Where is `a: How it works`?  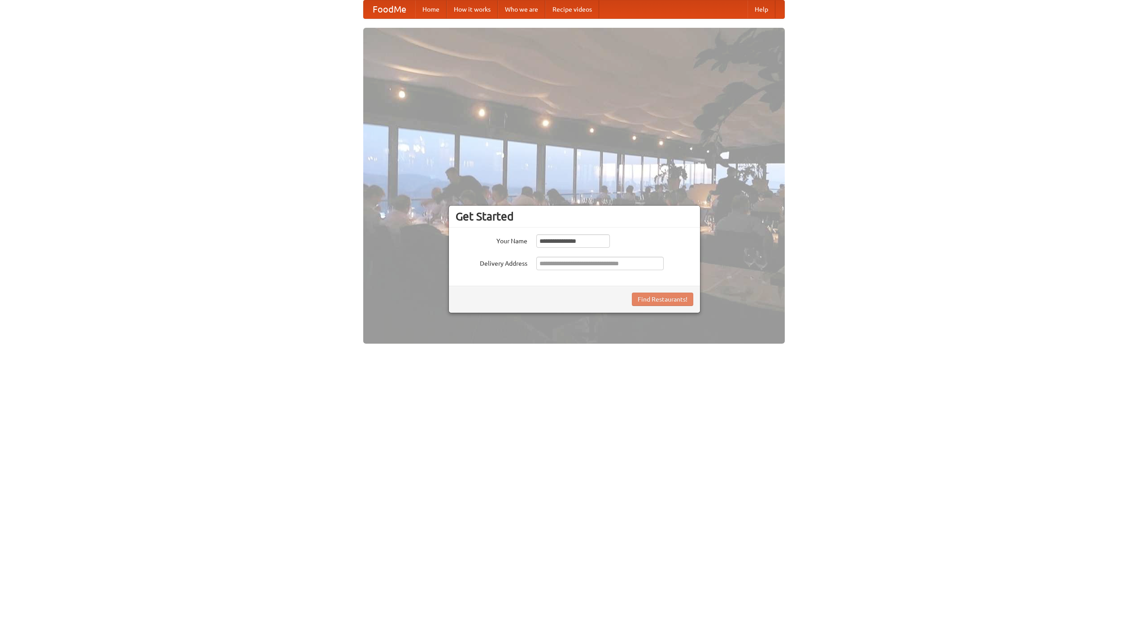
a: How it works is located at coordinates (472, 9).